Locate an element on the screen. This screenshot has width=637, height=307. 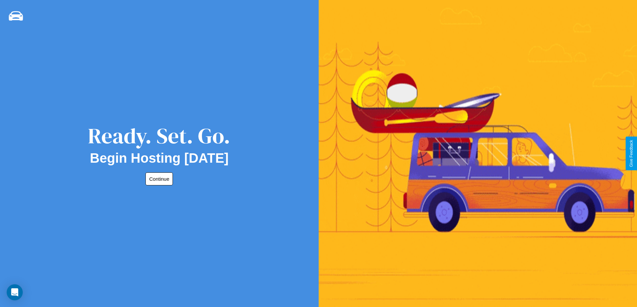
div: Open Intercom Messenger is located at coordinates (15, 293).